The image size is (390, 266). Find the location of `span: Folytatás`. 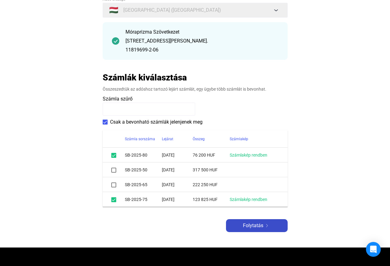

span: Folytatás is located at coordinates (253, 226).